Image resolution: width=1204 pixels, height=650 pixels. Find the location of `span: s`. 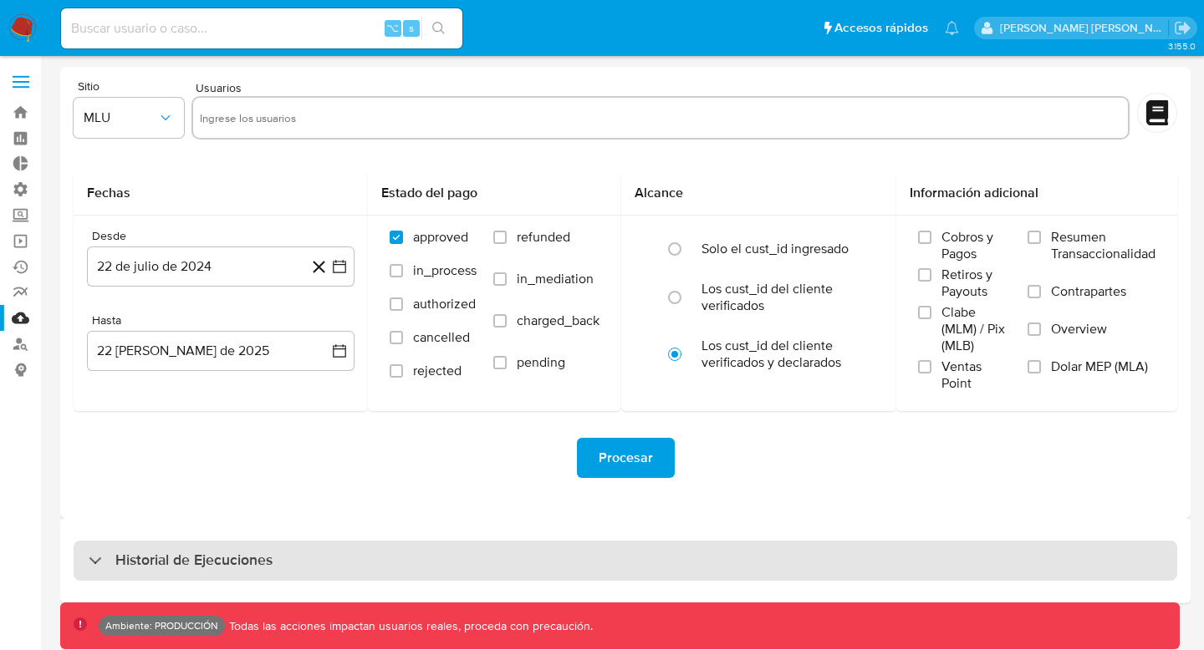

span: s is located at coordinates (411, 28).